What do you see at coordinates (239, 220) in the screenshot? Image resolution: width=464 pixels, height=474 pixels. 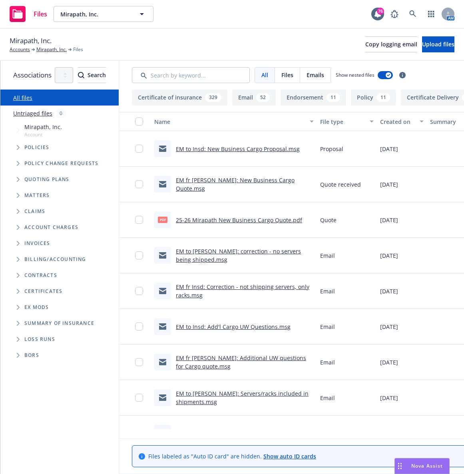 I see `a: 25-26 Mirapath New Business Cargo Quote.pdf` at bounding box center [239, 220].